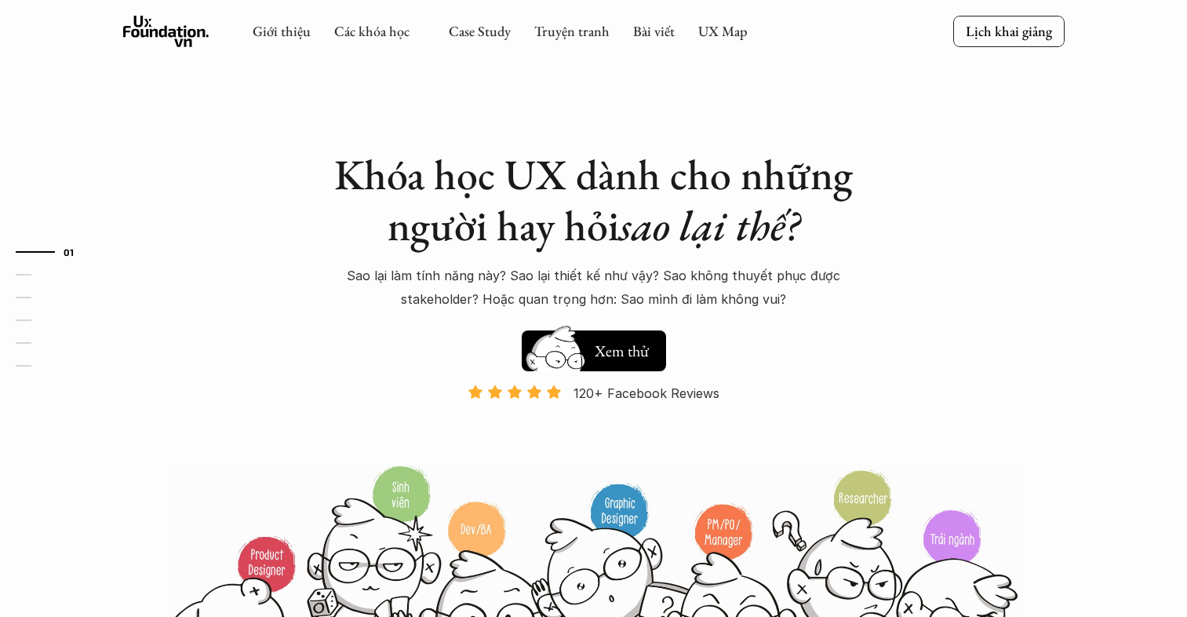 The image size is (1187, 617). I want to click on a: Bài viết, so click(654, 31).